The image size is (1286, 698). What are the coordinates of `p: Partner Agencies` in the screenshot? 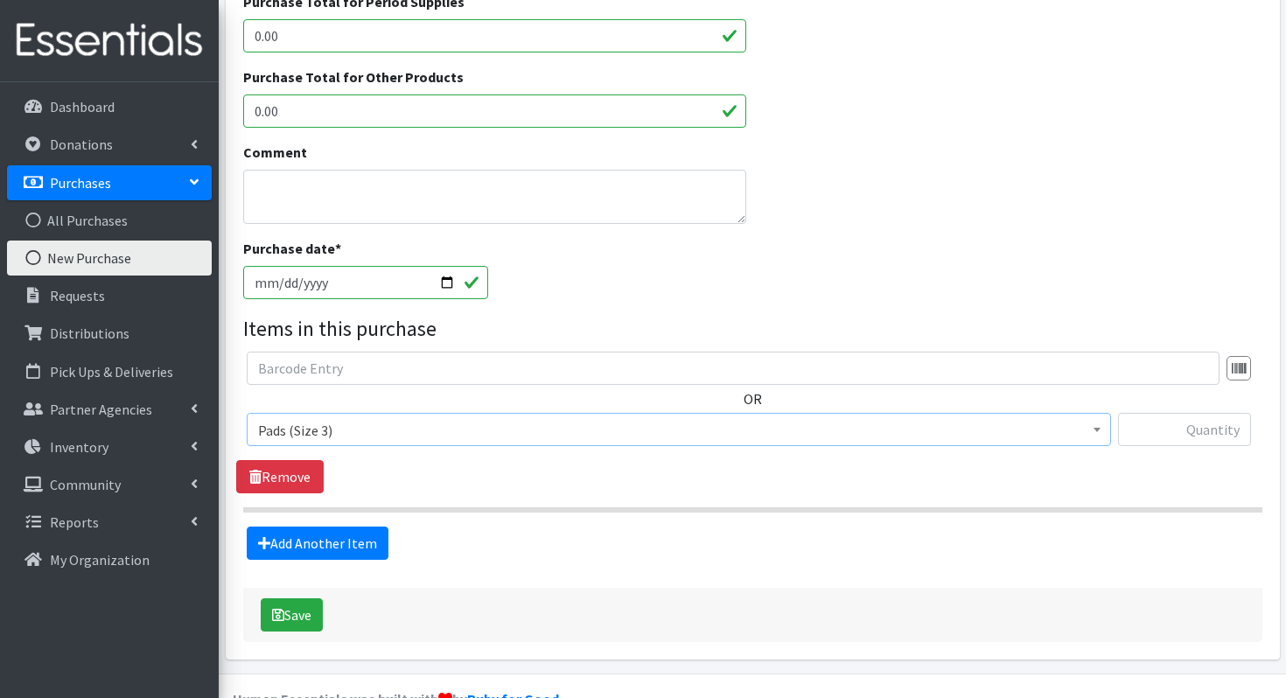 It's located at (101, 409).